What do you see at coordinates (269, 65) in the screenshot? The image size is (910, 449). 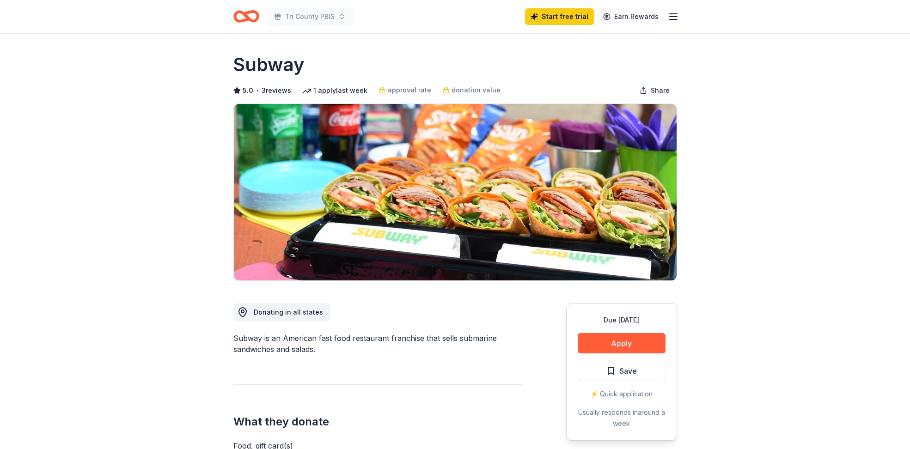 I see `h1: Subway` at bounding box center [269, 65].